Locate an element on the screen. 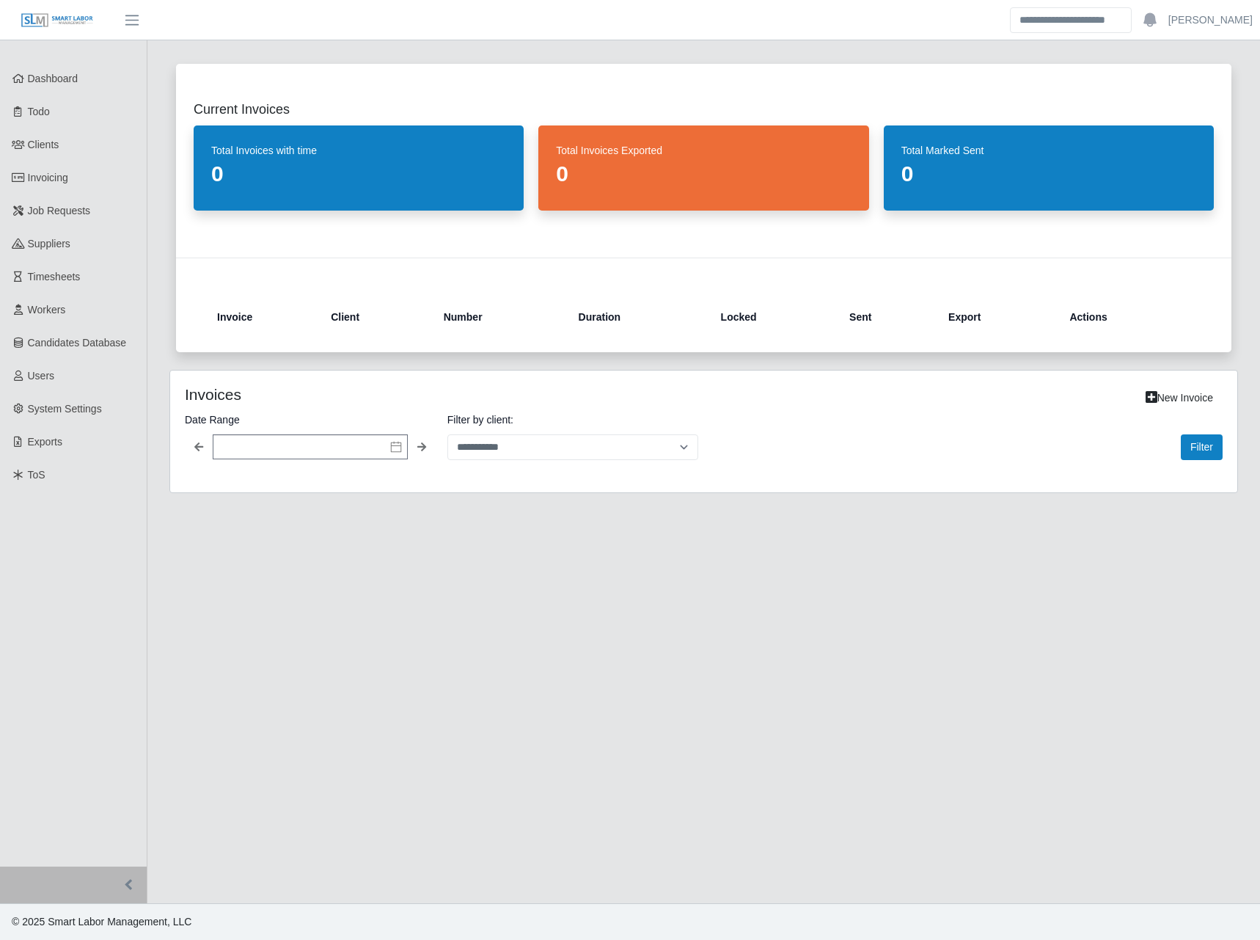 The height and width of the screenshot is (940, 1260). span: Todo is located at coordinates (39, 111).